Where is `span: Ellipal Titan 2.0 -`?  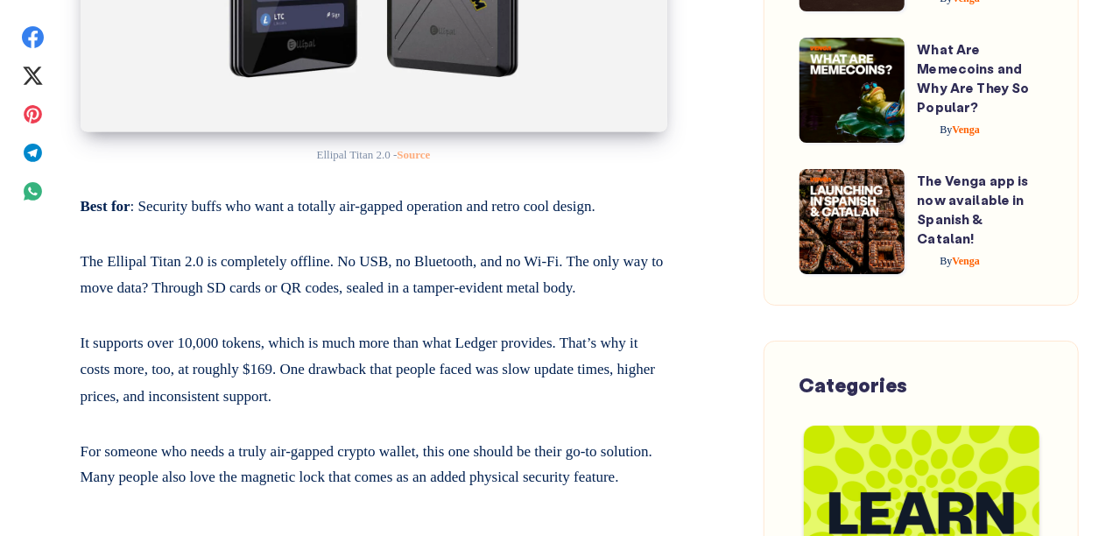
span: Ellipal Titan 2.0 - is located at coordinates (357, 154).